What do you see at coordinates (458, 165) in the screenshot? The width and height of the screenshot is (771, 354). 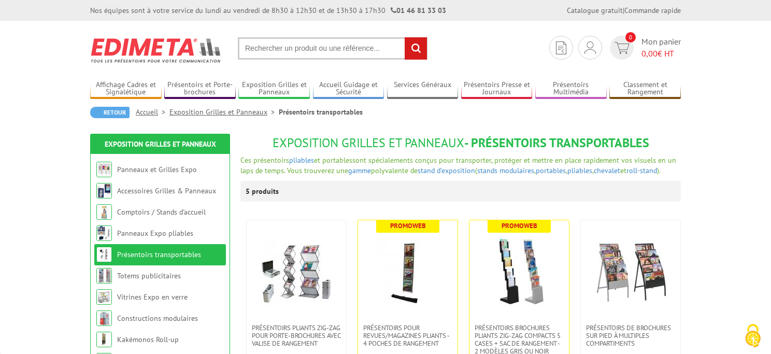 I see `font: et portables` at bounding box center [458, 165].